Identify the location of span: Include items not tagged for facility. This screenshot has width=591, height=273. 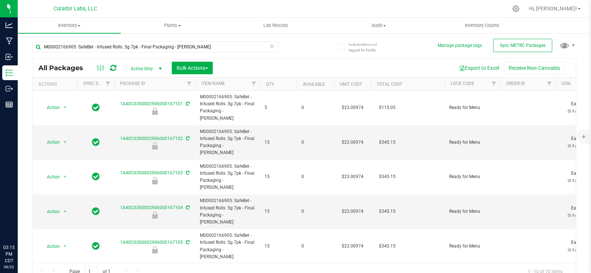
(367, 47).